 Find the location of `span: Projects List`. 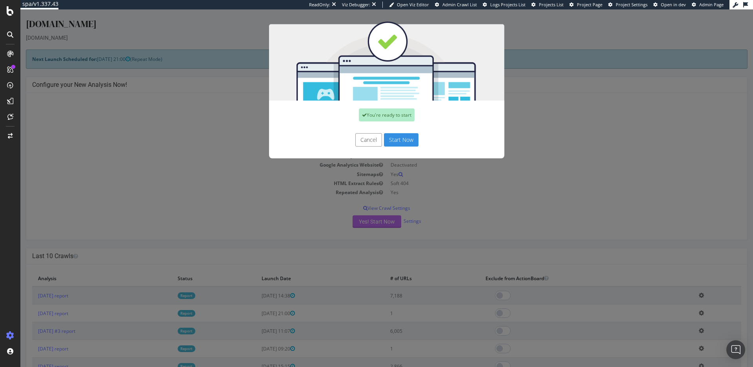

span: Projects List is located at coordinates (551, 4).